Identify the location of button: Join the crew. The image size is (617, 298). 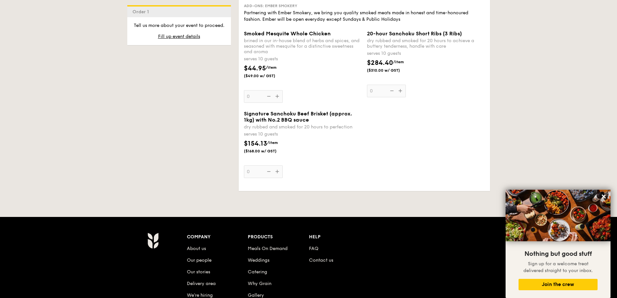
(558, 284).